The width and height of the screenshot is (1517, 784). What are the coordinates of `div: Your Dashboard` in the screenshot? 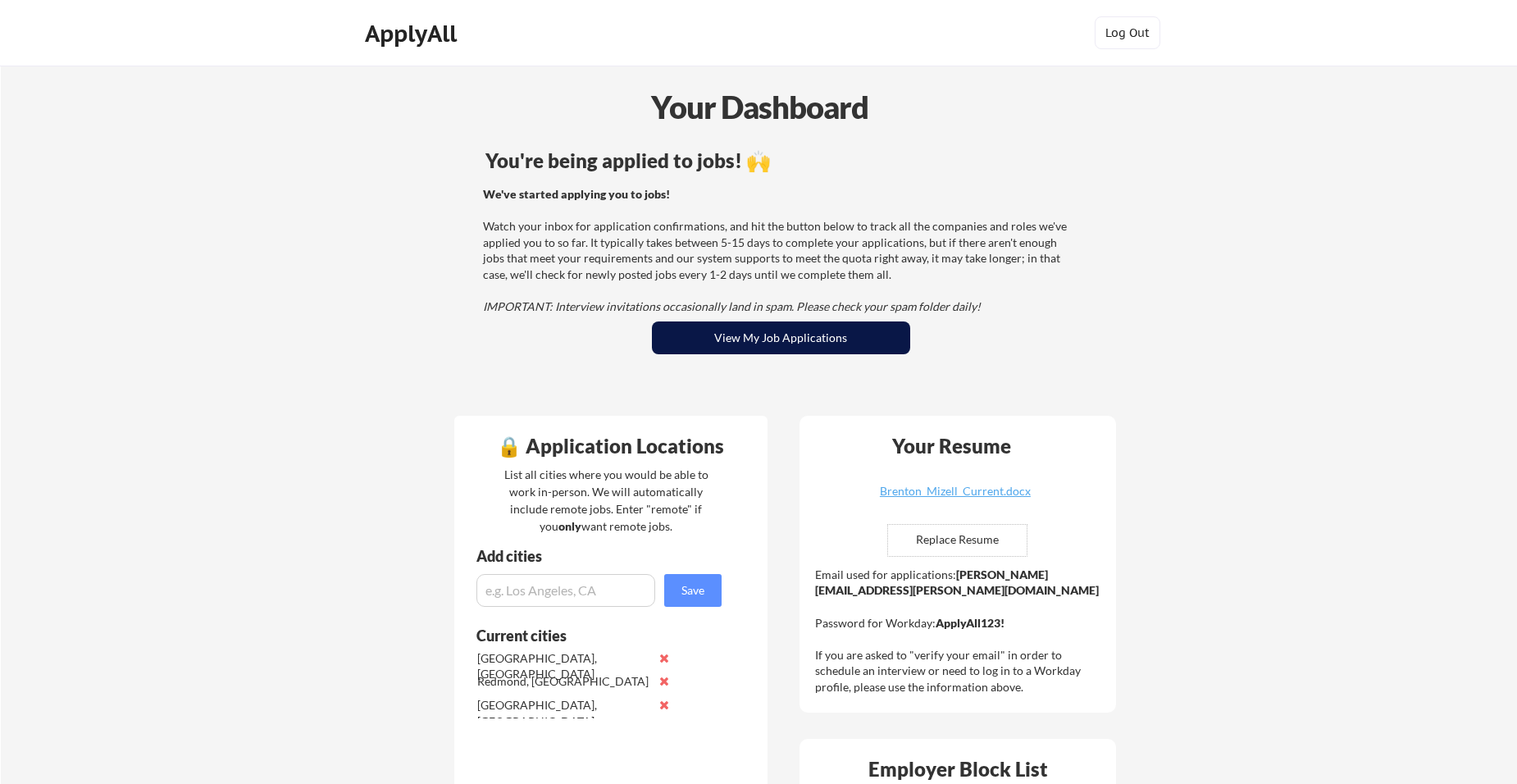 It's located at (759, 106).